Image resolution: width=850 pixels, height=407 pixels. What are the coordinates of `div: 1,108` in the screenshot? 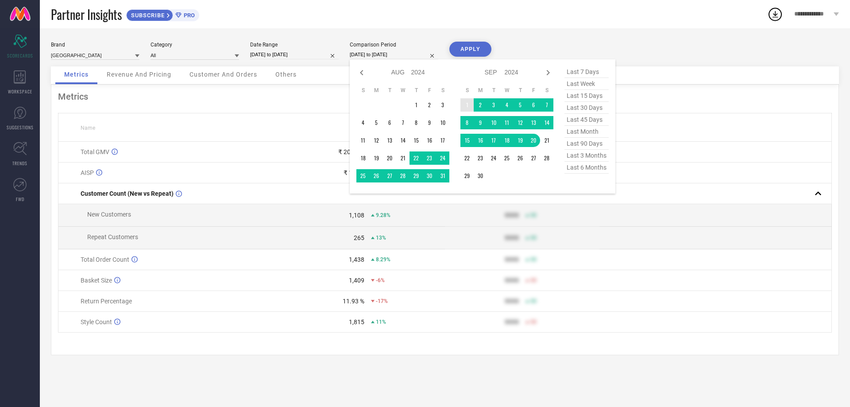 It's located at (356, 215).